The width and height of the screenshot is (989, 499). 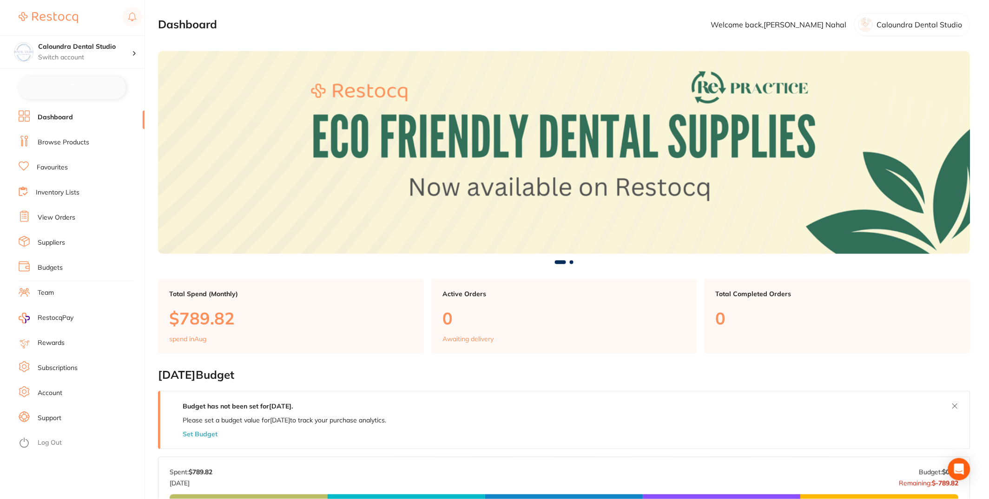 What do you see at coordinates (468, 339) in the screenshot?
I see `p: Awaiting delivery` at bounding box center [468, 339].